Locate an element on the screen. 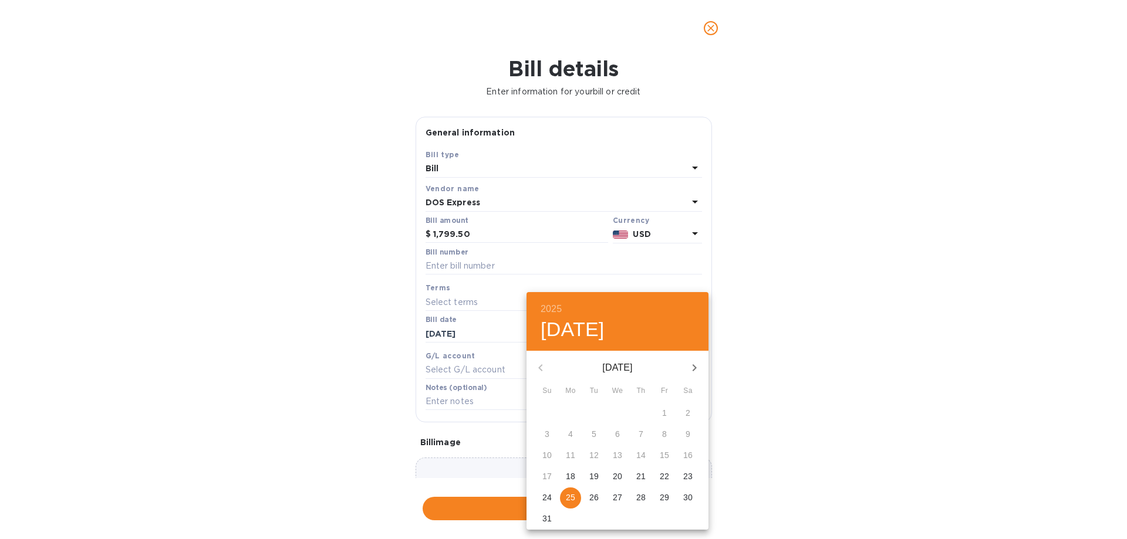 This screenshot has height=539, width=1127. button: 18 is located at coordinates (570, 477).